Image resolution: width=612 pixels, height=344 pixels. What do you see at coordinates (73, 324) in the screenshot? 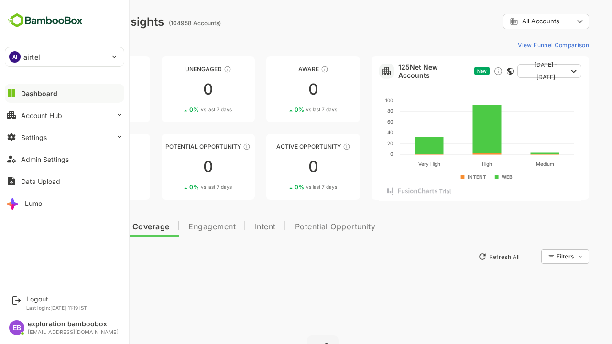
I see `div: exploration bamboobox` at bounding box center [73, 324].